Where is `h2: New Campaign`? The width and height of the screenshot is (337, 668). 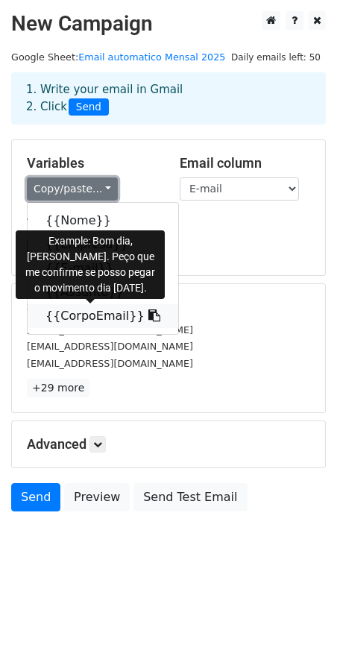 h2: New Campaign is located at coordinates (169, 24).